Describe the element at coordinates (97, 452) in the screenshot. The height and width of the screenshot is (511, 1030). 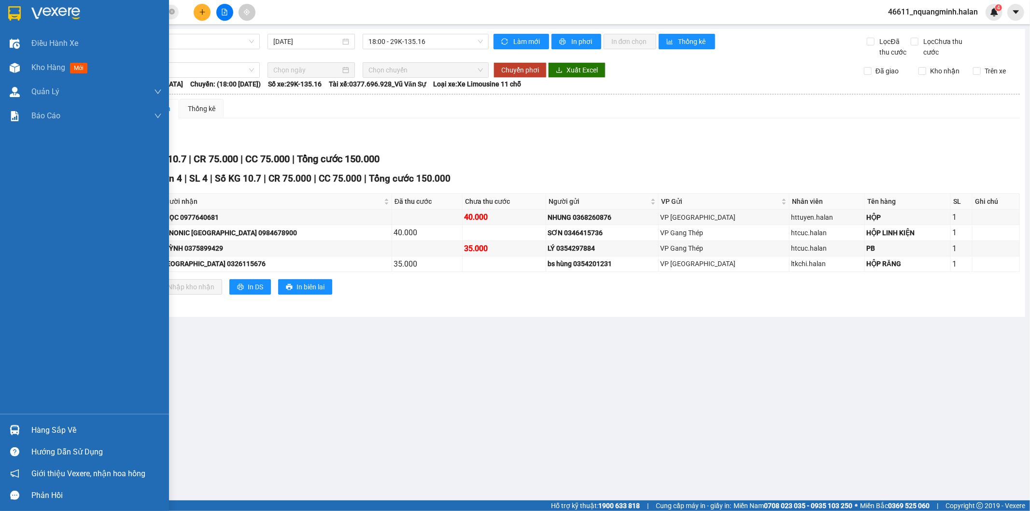
I see `div: Hướng dẫn sử dụng` at that location.